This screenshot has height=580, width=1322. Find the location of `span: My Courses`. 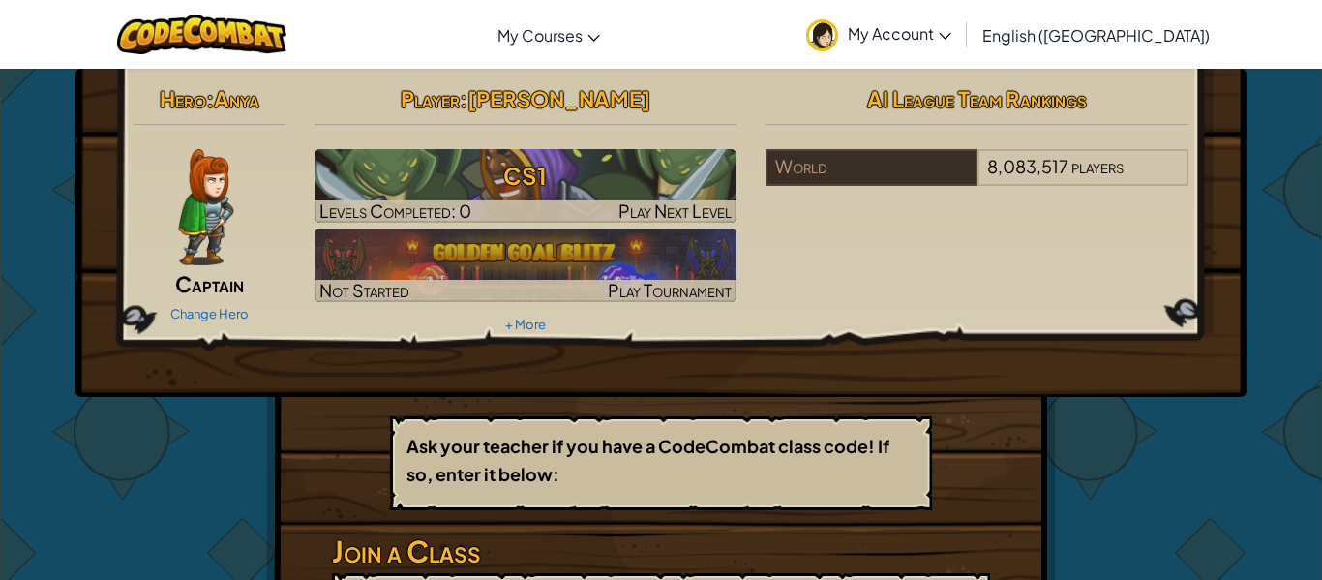

span: My Courses is located at coordinates (540, 35).